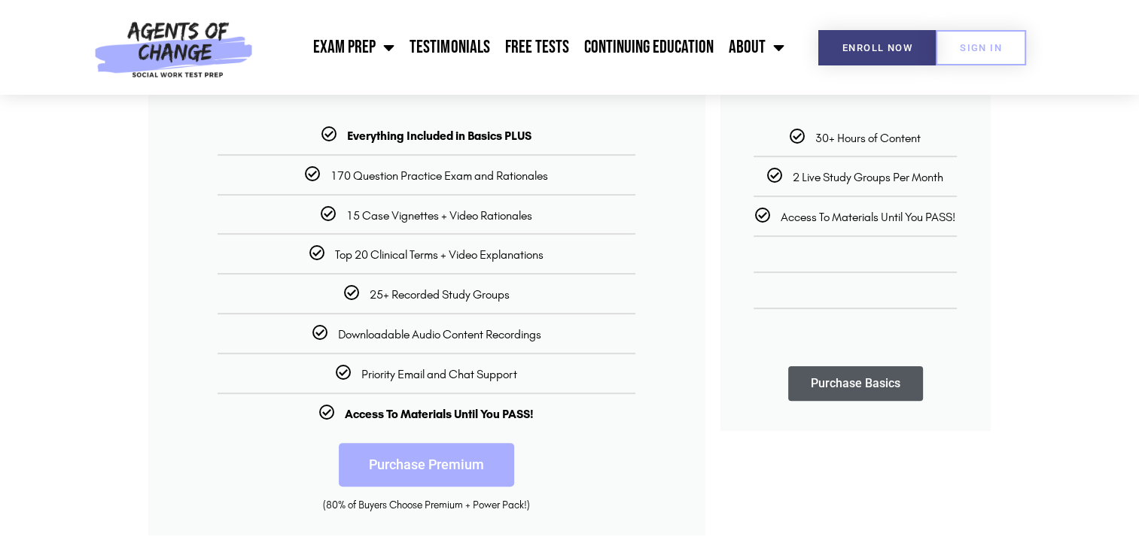 This screenshot has width=1139, height=555. Describe the element at coordinates (440, 334) in the screenshot. I see `span: Downloadable Audio Content Recordings` at that location.